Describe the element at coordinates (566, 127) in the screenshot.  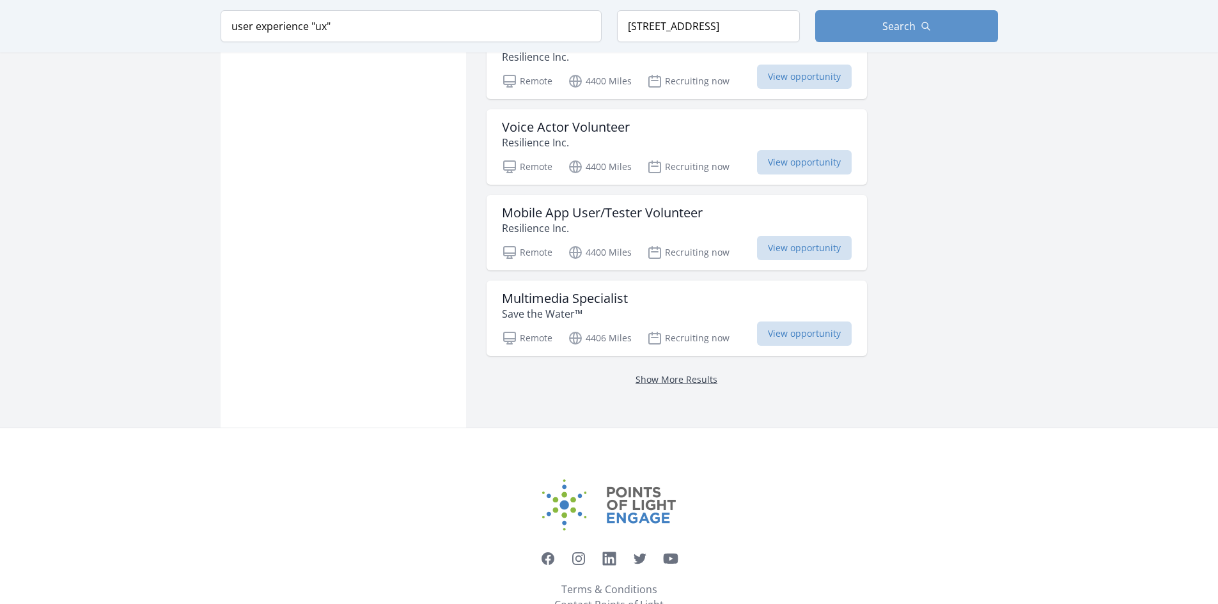
I see `h3: Voice Actor Volunteer` at that location.